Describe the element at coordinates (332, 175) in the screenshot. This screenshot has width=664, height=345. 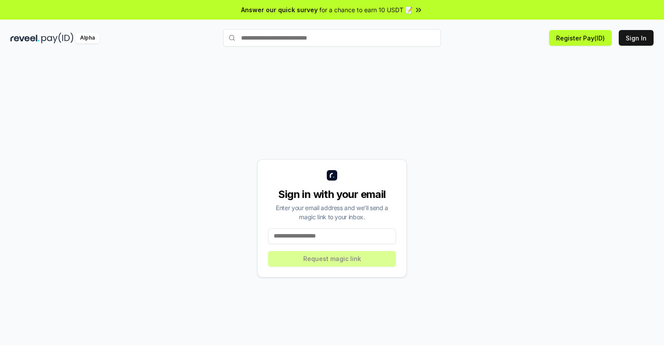
I see `img: logo_small` at that location.